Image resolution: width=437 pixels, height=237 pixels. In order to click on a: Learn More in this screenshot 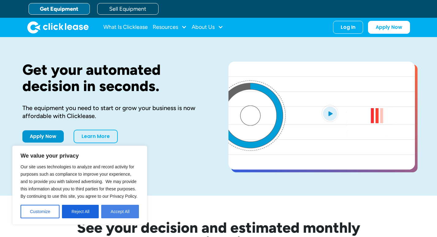, I will do `click(96, 136)`.